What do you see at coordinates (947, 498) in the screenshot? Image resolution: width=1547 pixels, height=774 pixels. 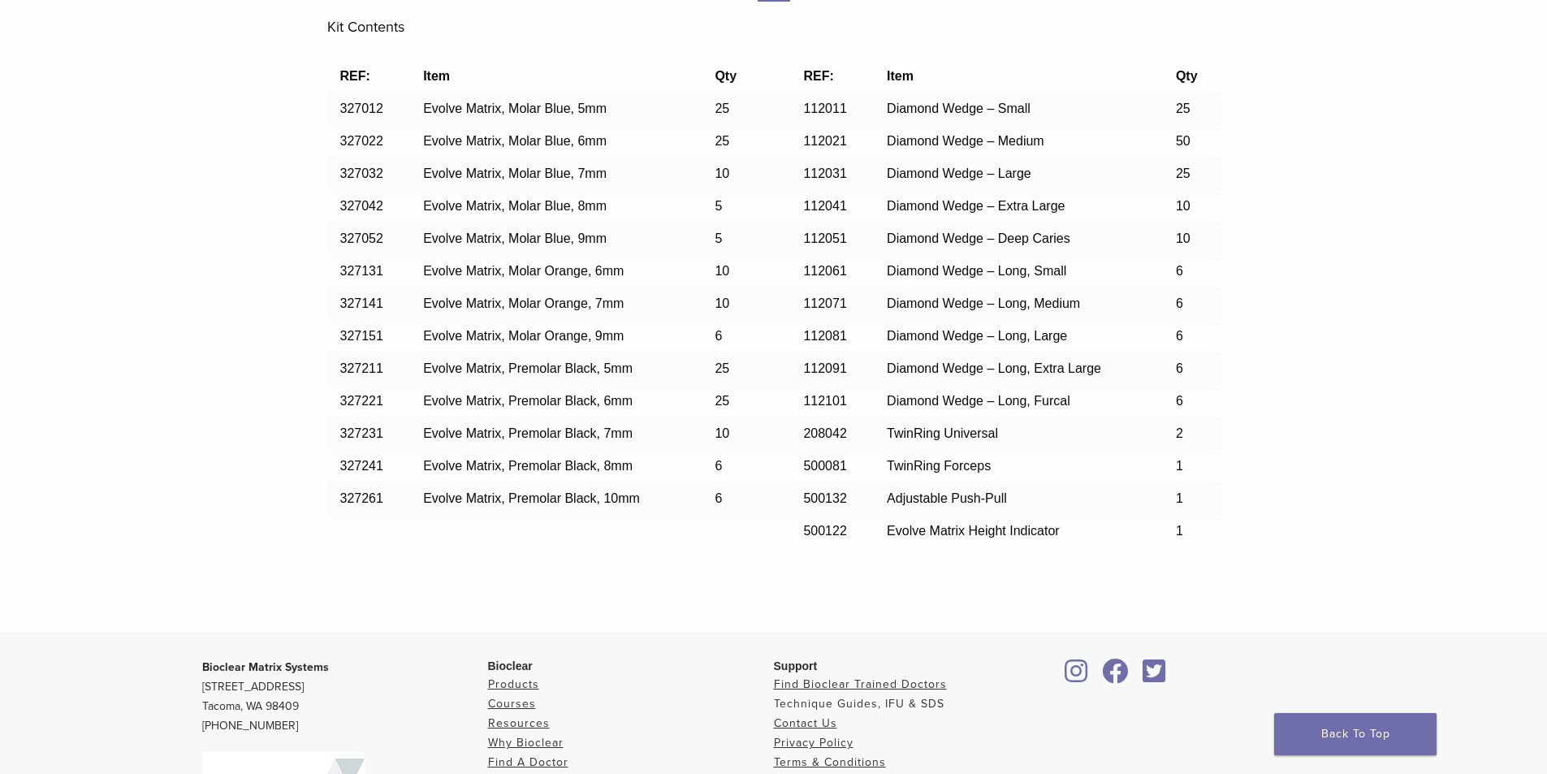 I see `span: Adjustable Push-Pull` at bounding box center [947, 498].